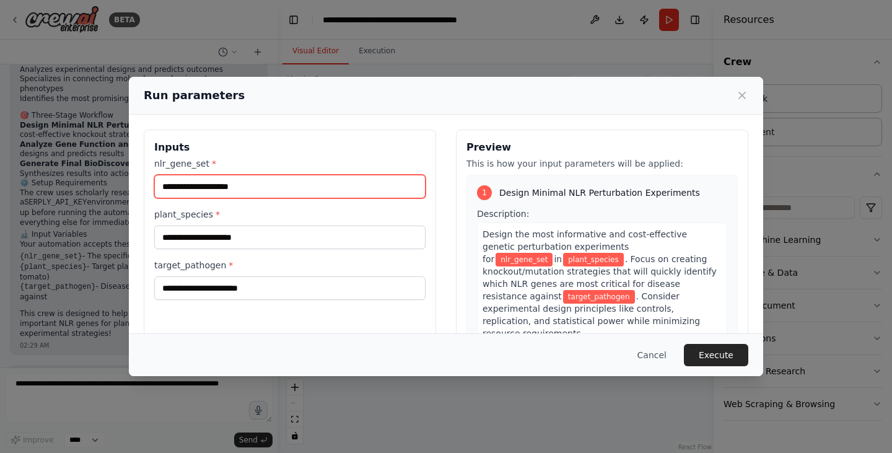 The height and width of the screenshot is (453, 892). I want to click on button: Execute, so click(716, 355).